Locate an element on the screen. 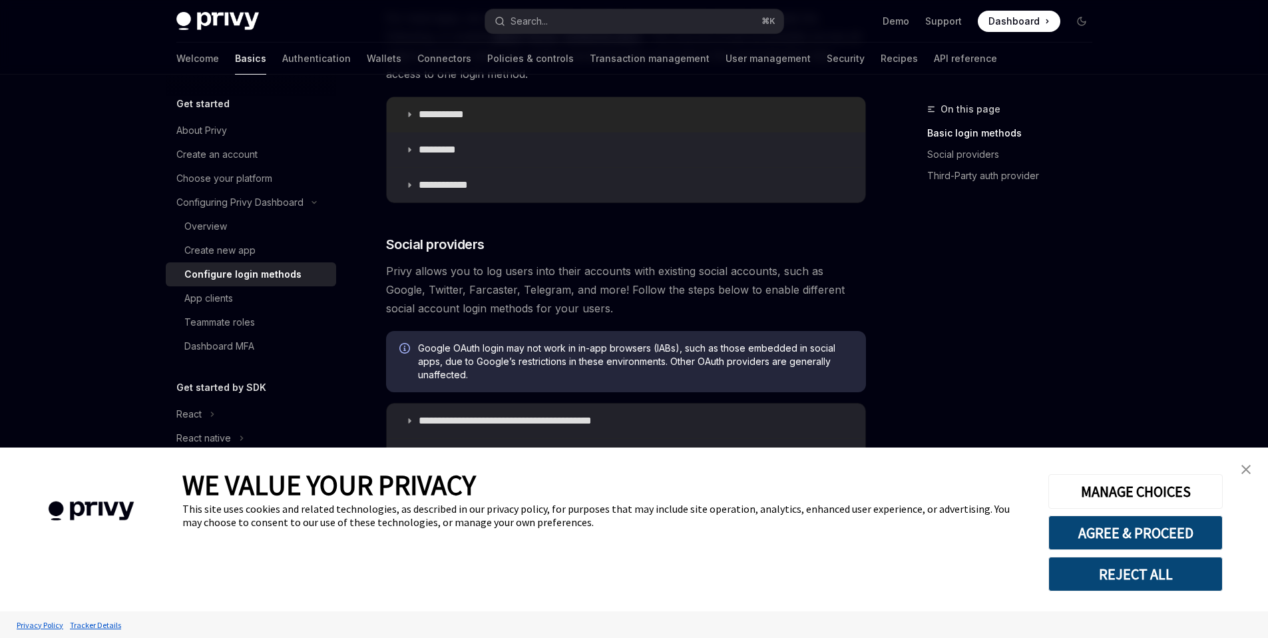 The width and height of the screenshot is (1268, 638). div: Overview is located at coordinates (206, 226).